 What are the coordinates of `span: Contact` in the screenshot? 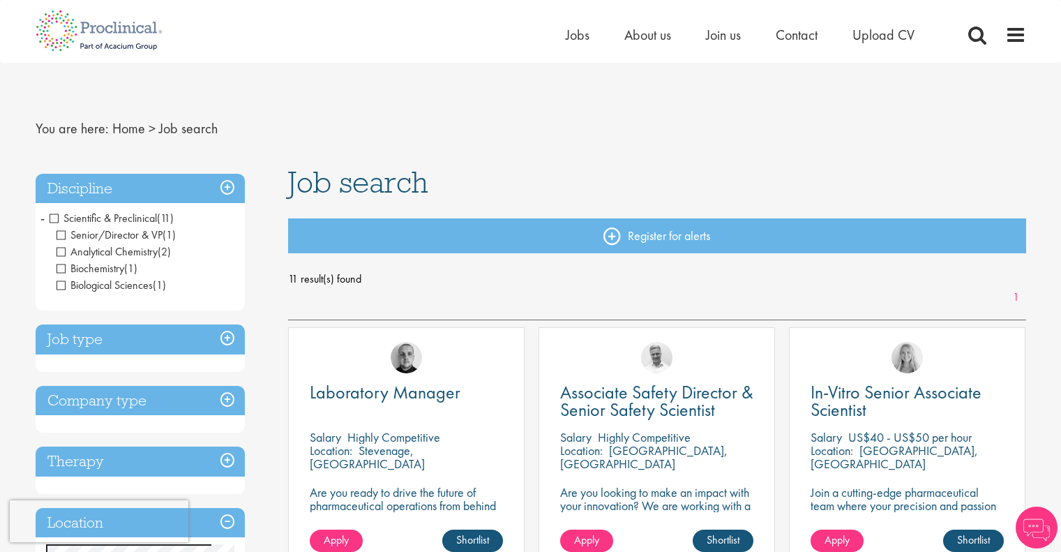 It's located at (796, 35).